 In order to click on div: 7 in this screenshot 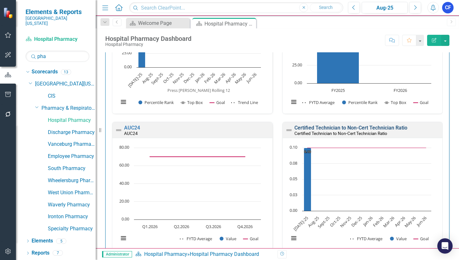, I will do `click(58, 253)`.